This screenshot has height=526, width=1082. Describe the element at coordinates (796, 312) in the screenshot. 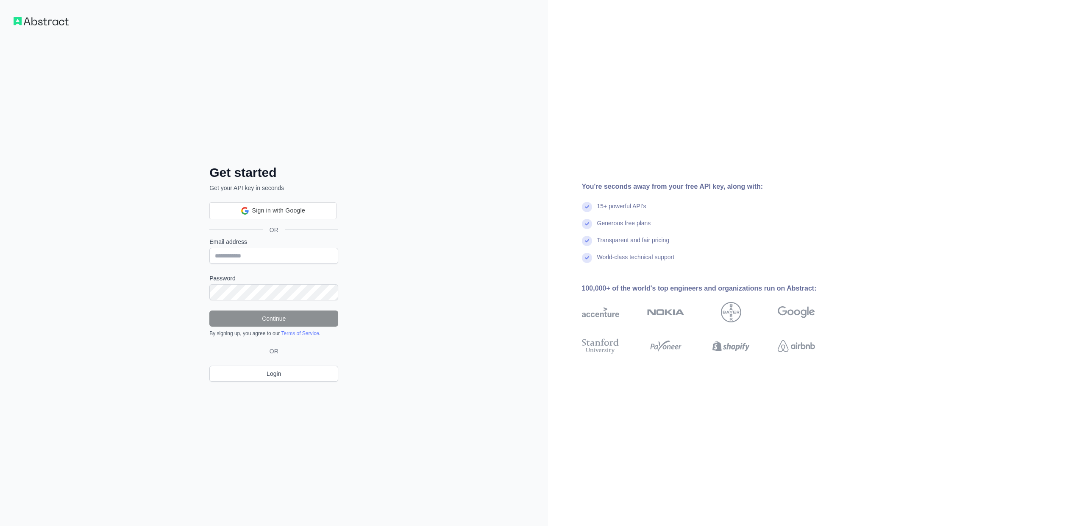

I see `img: google` at that location.